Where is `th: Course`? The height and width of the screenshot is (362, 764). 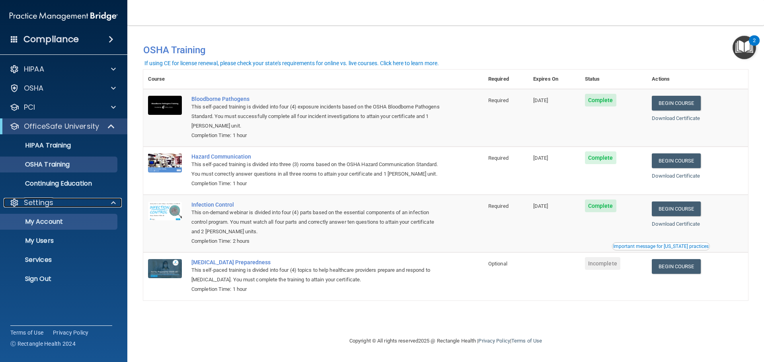 th: Course is located at coordinates (165, 79).